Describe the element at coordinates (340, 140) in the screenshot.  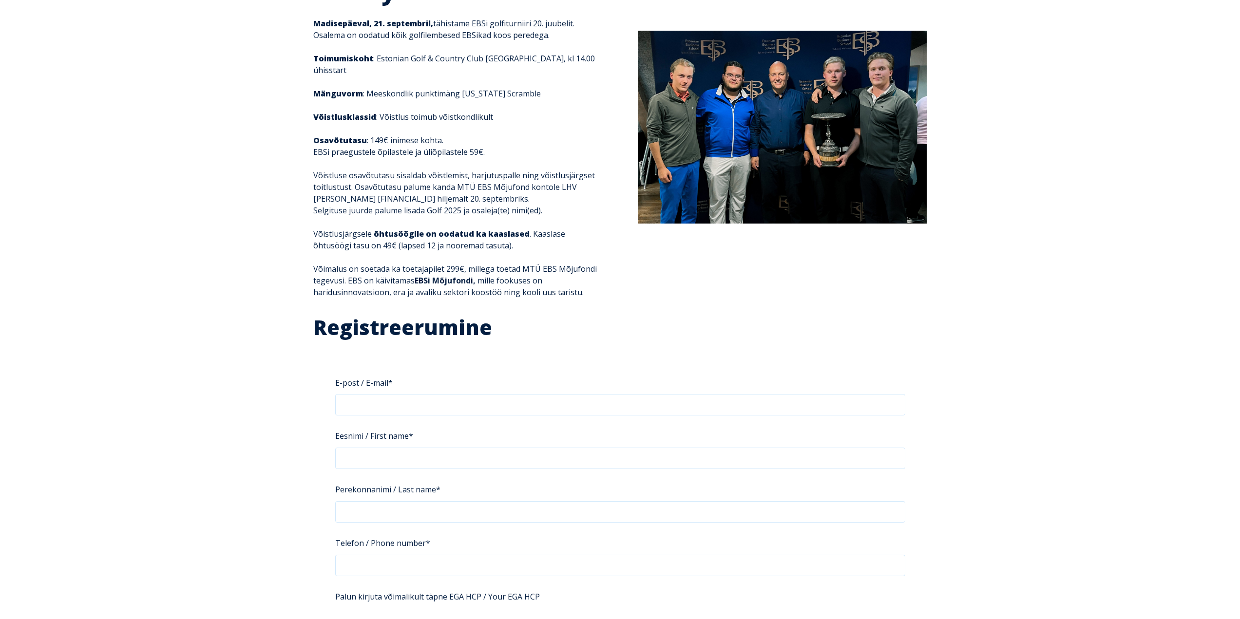
I see `strong: Osavõtutasu` at that location.